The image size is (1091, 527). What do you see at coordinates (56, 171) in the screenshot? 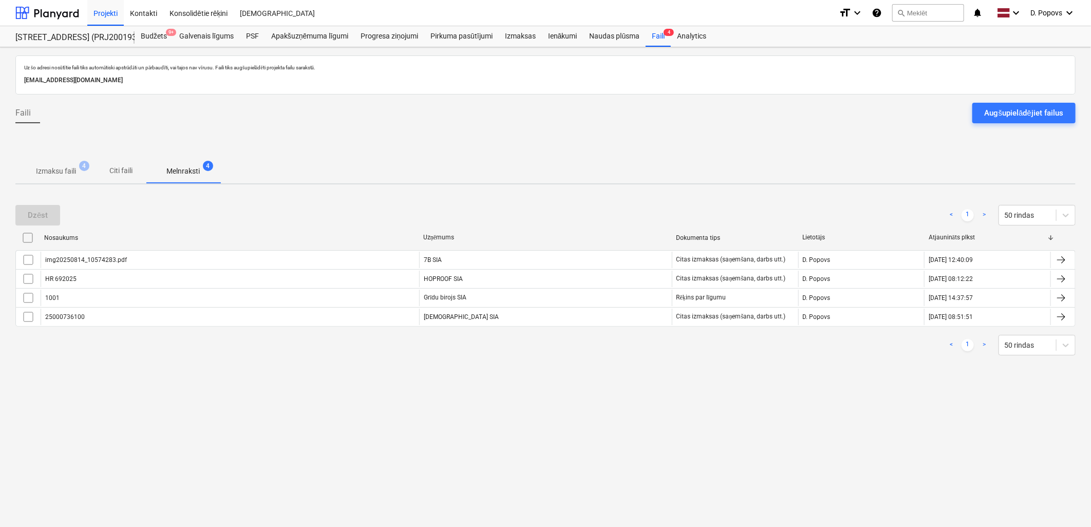
I see `p: Izmaksu faili` at bounding box center [56, 171].